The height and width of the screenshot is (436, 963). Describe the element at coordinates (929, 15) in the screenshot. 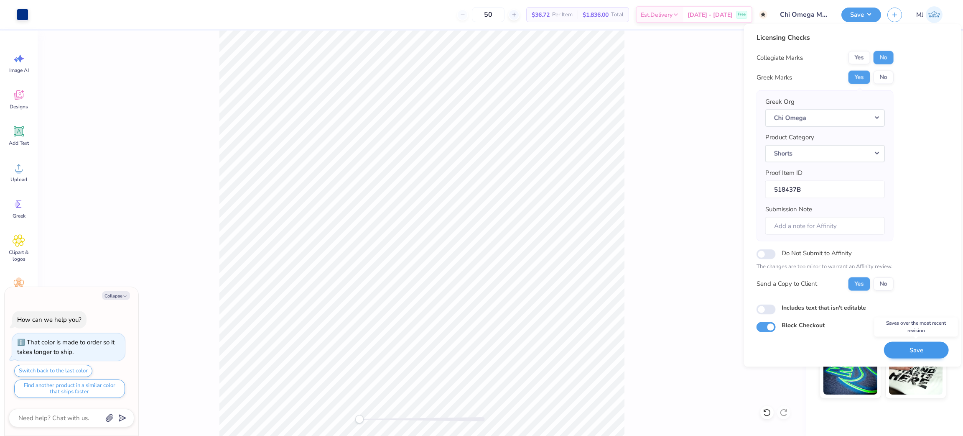

I see `a: MJ` at that location.